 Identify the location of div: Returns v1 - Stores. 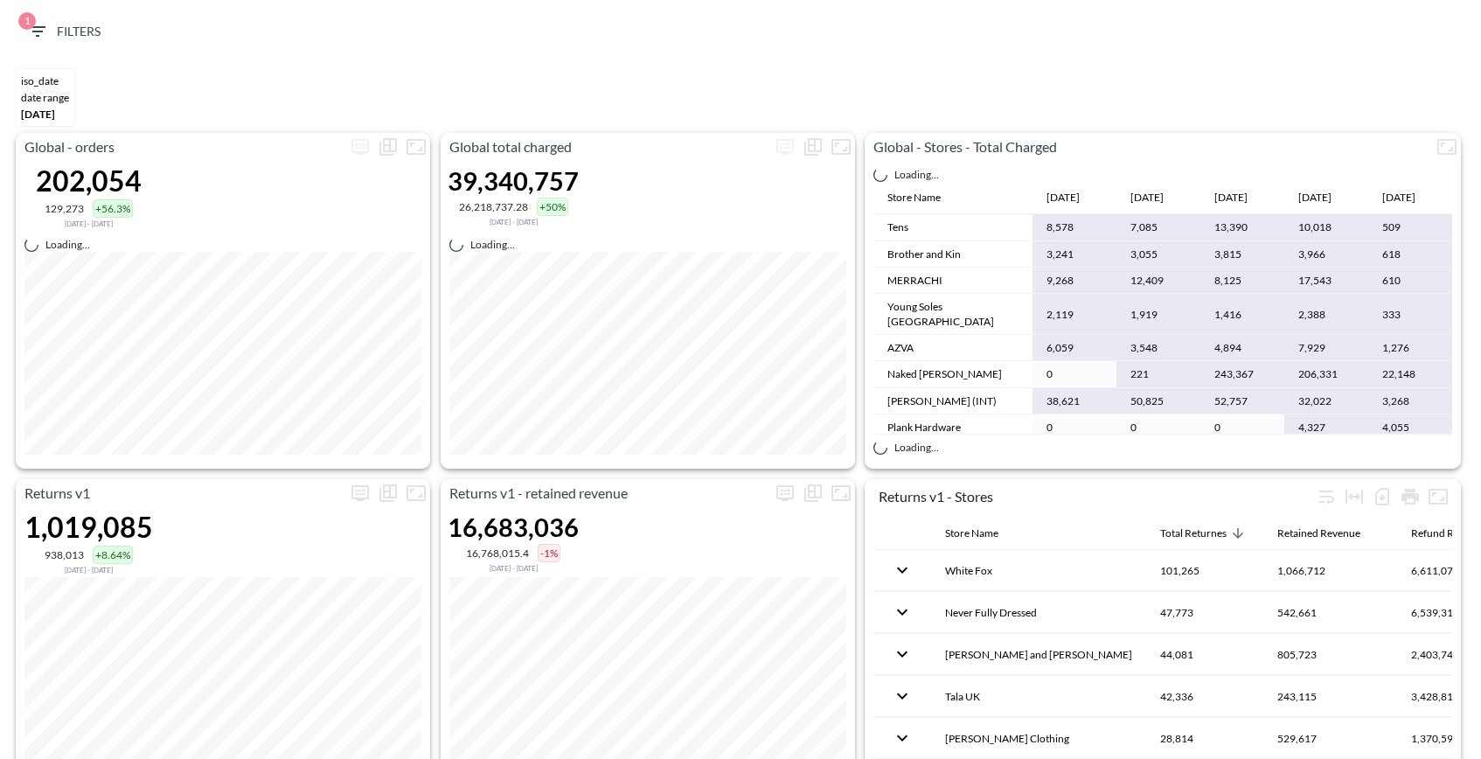
(1095, 496).